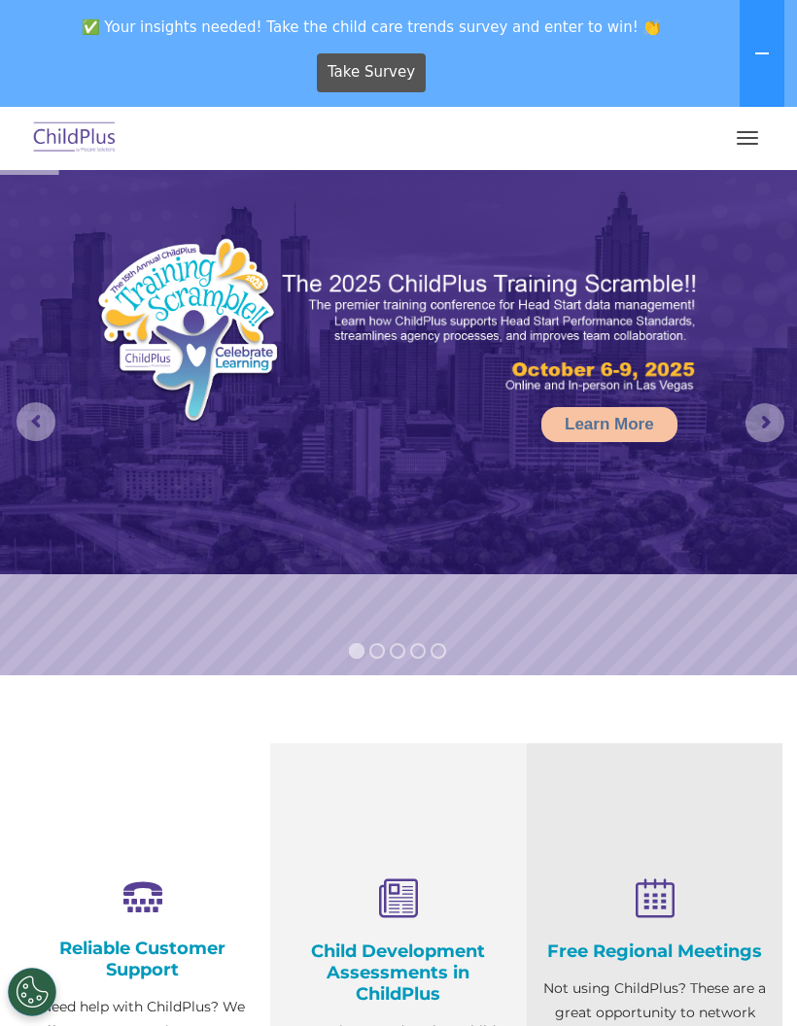 The height and width of the screenshot is (1026, 797). I want to click on a: Take Survey, so click(371, 73).